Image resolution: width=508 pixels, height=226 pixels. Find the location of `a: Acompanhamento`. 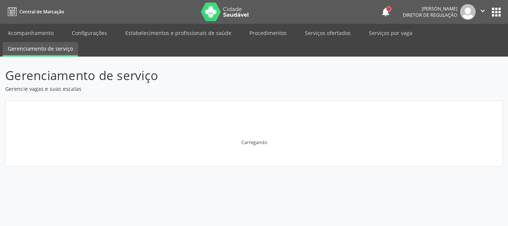

a: Acompanhamento is located at coordinates (30, 33).